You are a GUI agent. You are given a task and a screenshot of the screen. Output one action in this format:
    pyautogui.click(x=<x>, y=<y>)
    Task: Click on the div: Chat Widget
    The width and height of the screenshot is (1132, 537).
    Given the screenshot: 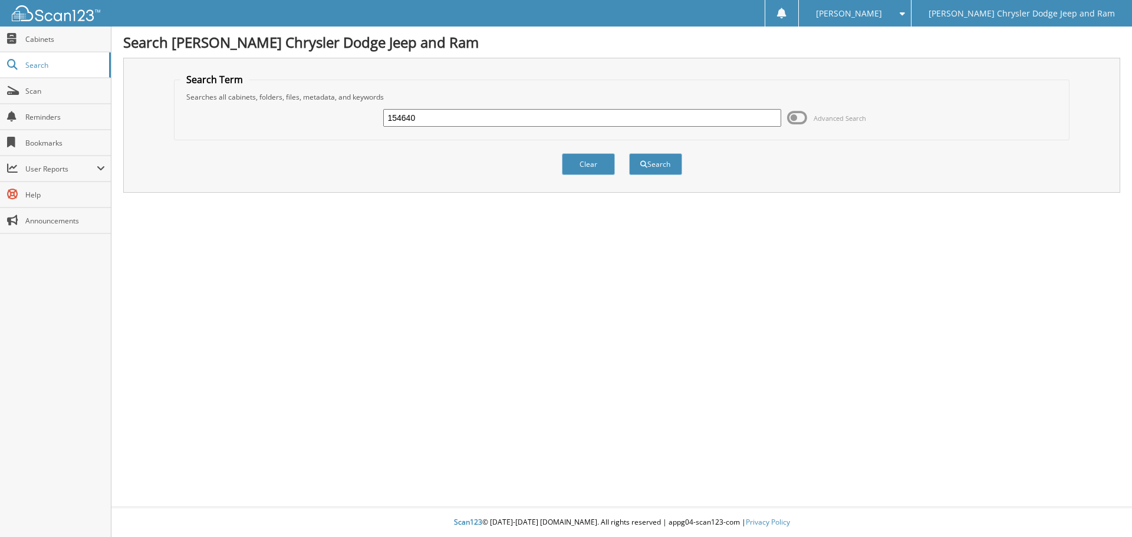 What is the action you would take?
    pyautogui.click(x=1102, y=509)
    